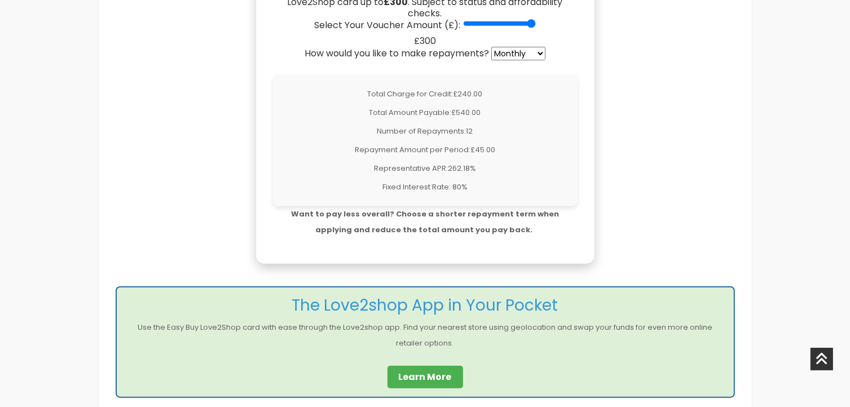 The image size is (850, 407). Describe the element at coordinates (425, 131) in the screenshot. I see `p: Number of Repayments:` at that location.